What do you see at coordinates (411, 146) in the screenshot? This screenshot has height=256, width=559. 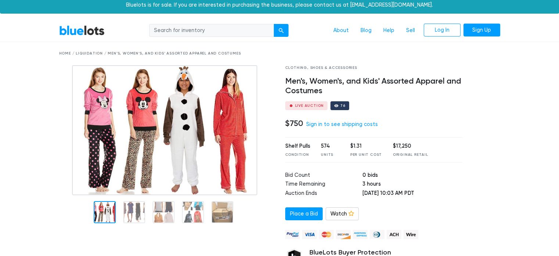 I see `div: $17,250` at bounding box center [411, 146].